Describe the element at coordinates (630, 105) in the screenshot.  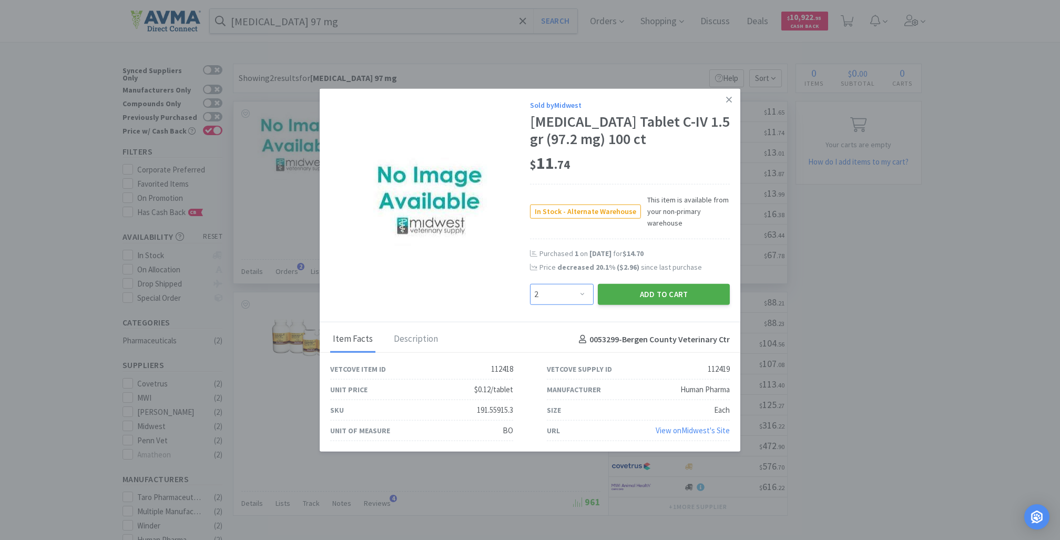
I see `div: Sold by Midwest` at that location.